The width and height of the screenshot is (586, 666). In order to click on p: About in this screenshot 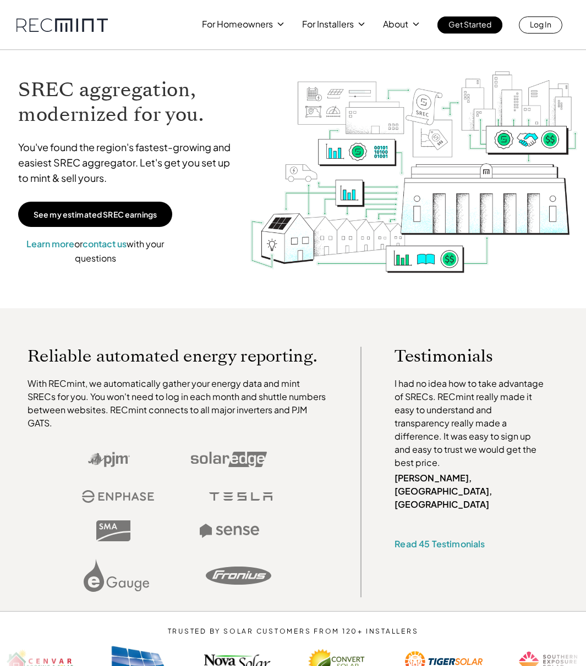, I will do `click(395, 24)`.